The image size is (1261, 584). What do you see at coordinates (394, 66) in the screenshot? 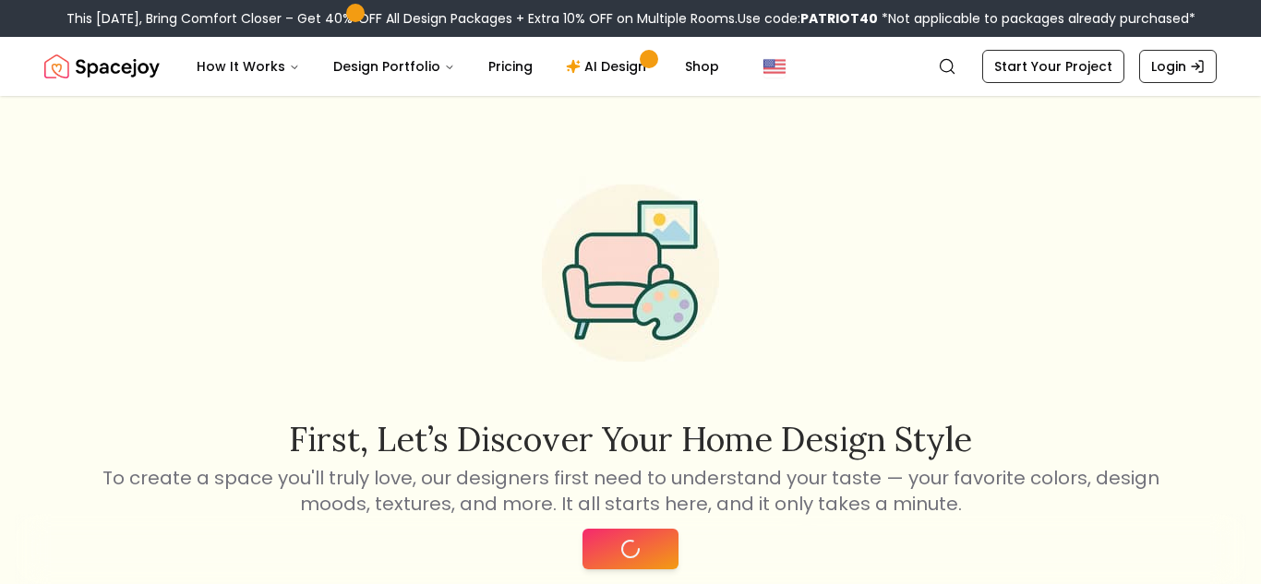
I see `button: Design Portfolio` at bounding box center [394, 66].